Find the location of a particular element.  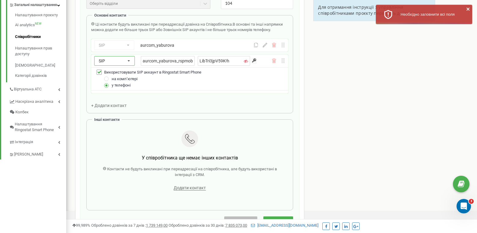

u: 7 835 073,00 is located at coordinates (236, 225).